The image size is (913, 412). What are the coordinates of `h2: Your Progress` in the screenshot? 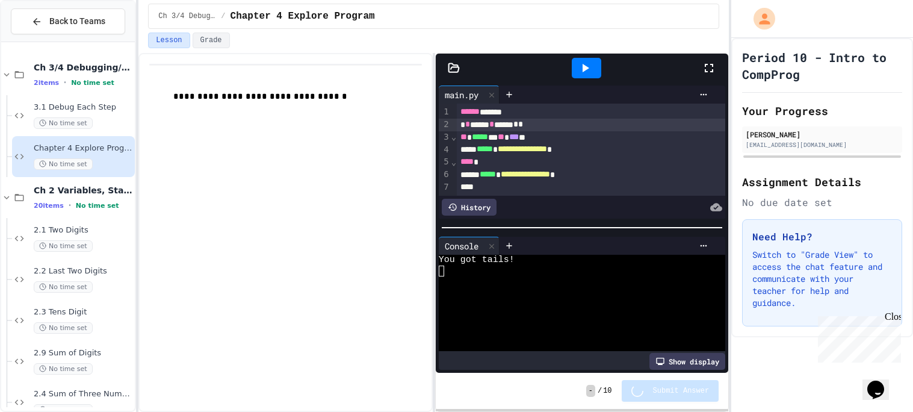 It's located at (822, 111).